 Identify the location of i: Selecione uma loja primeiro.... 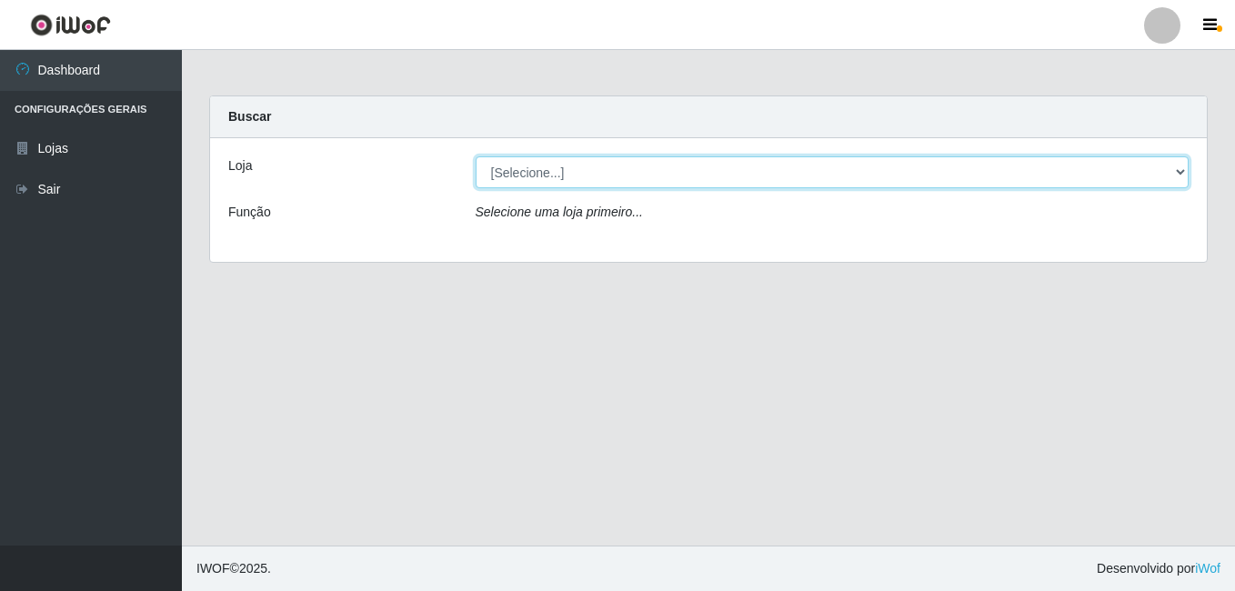
(559, 212).